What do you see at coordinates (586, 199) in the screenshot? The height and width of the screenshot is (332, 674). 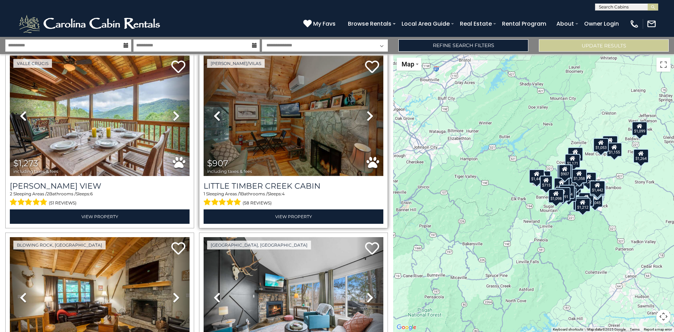 I see `div: $1,222` at bounding box center [586, 199].